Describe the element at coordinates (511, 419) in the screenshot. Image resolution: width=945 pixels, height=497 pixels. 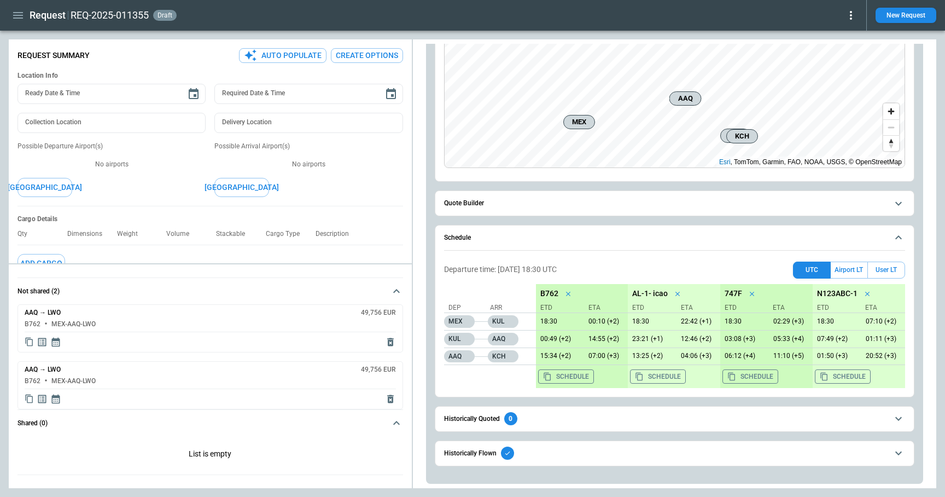
I see `div: 0` at that location.